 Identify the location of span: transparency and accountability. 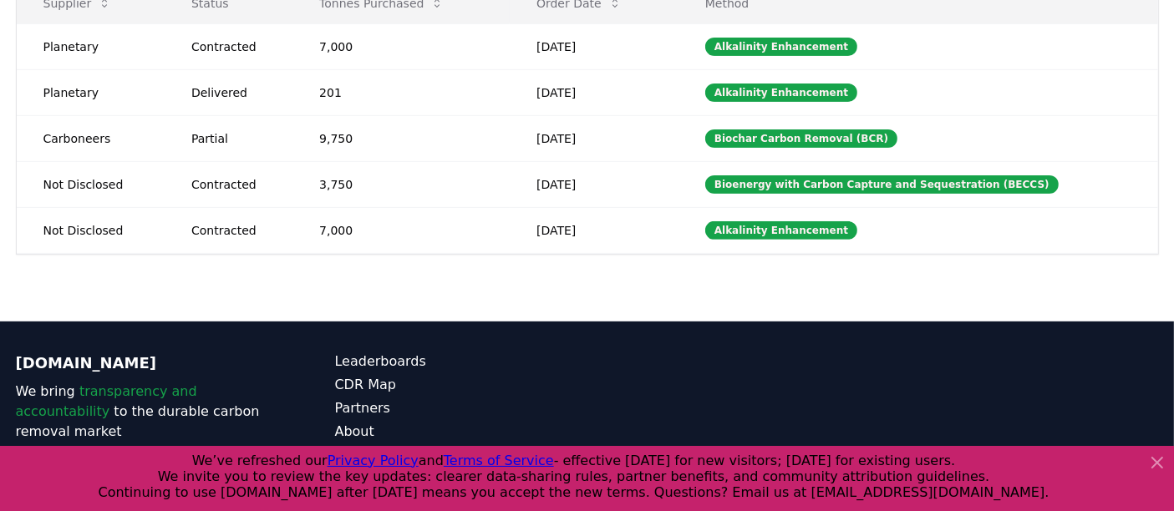
(106, 401).